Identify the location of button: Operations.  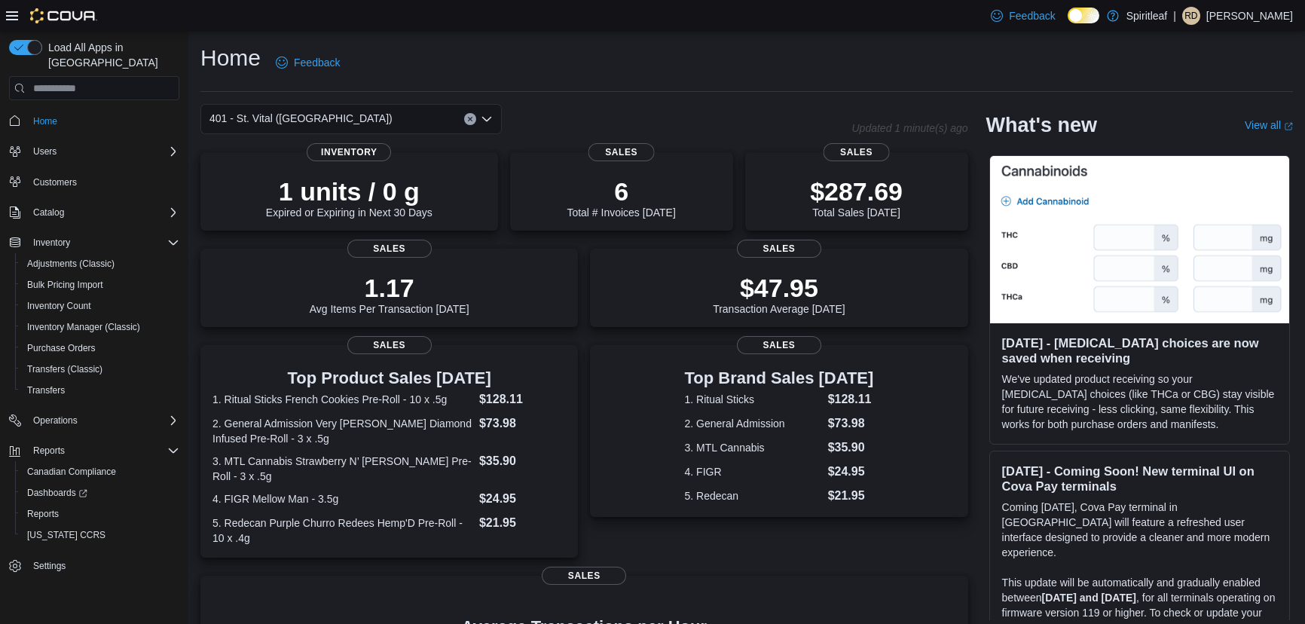
(94, 421).